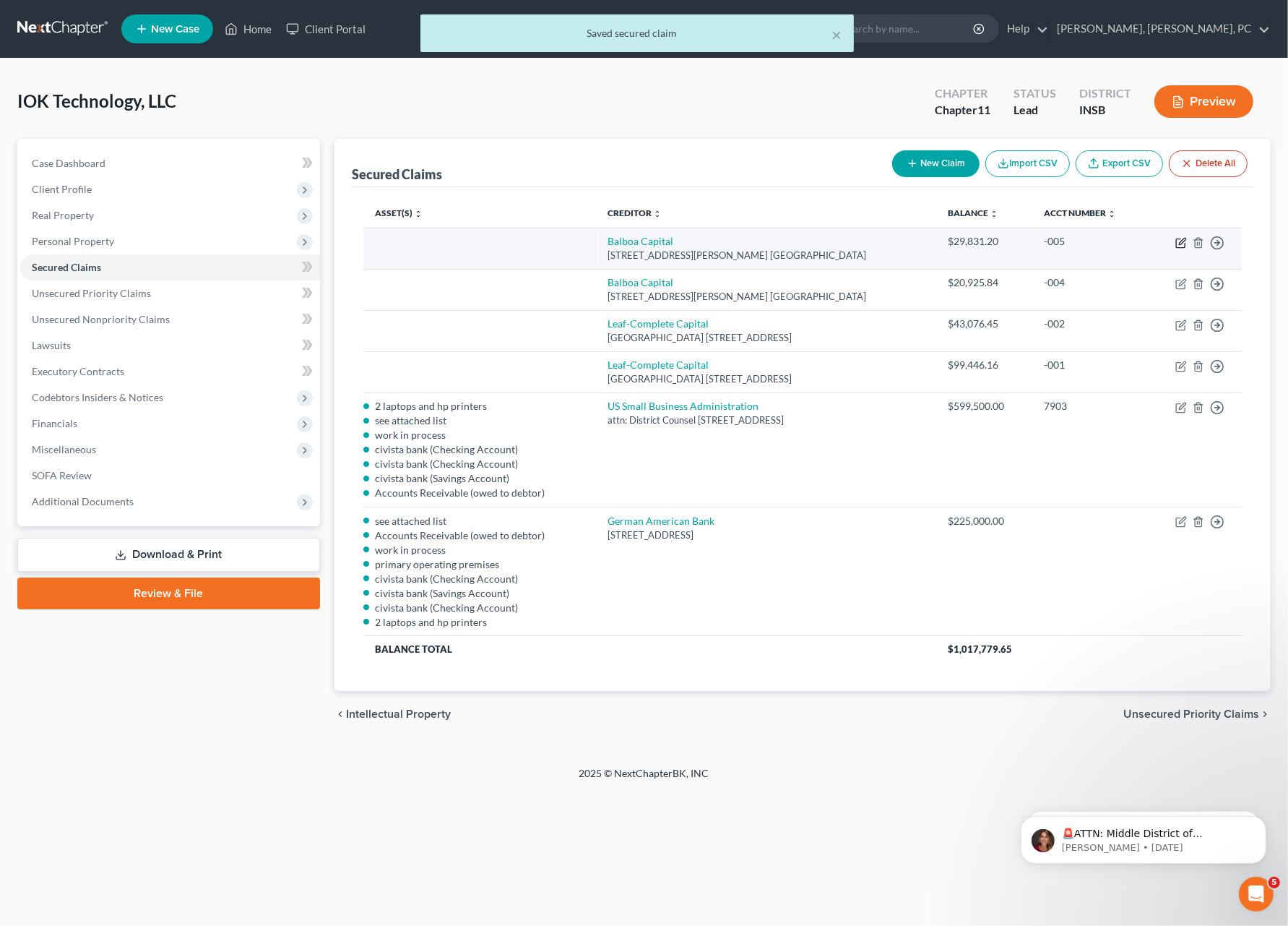  What do you see at coordinates (97, 101) in the screenshot?
I see `span: IOK Technology, LLC` at bounding box center [97, 101].